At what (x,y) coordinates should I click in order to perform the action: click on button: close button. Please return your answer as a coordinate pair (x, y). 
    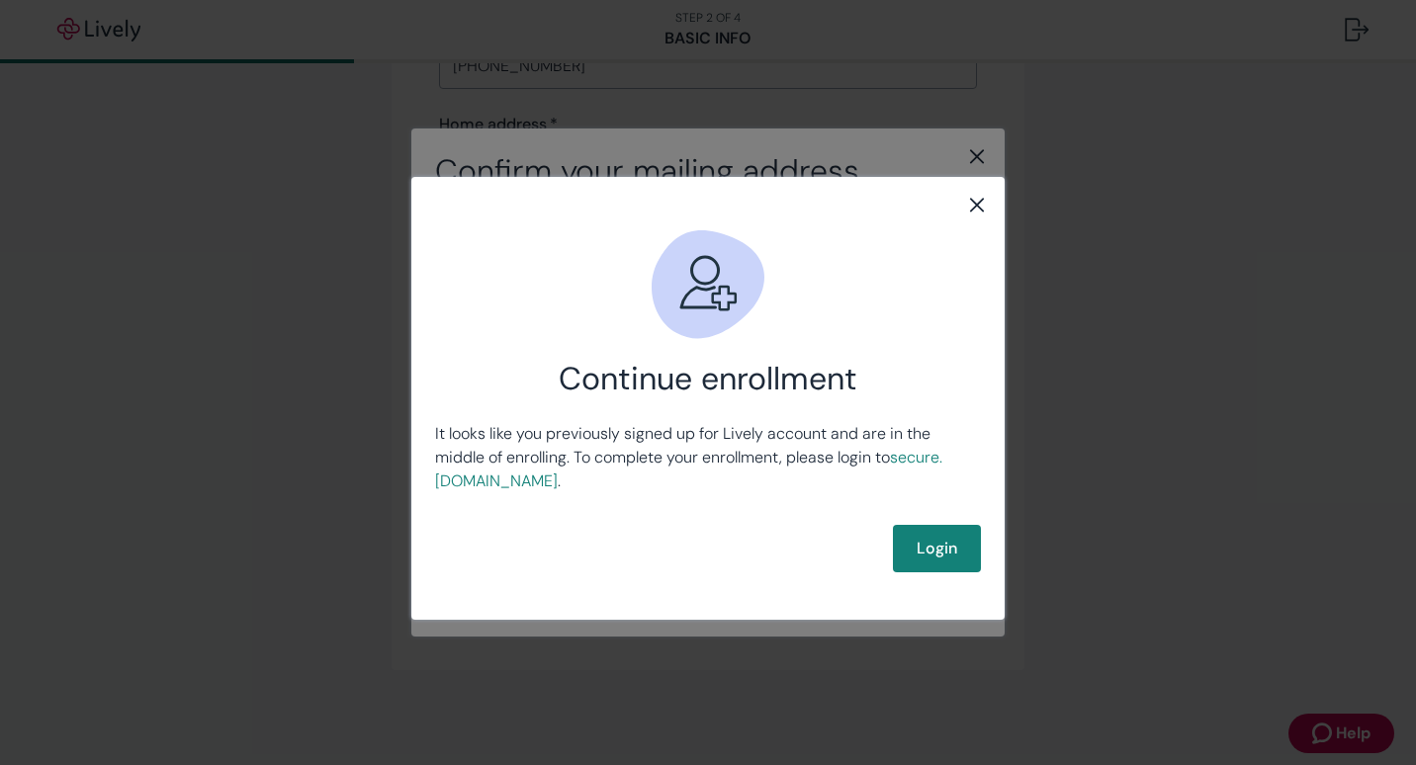
    Looking at the image, I should click on (977, 205).